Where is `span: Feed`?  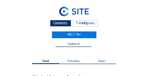
span: Feed is located at coordinates (45, 61).